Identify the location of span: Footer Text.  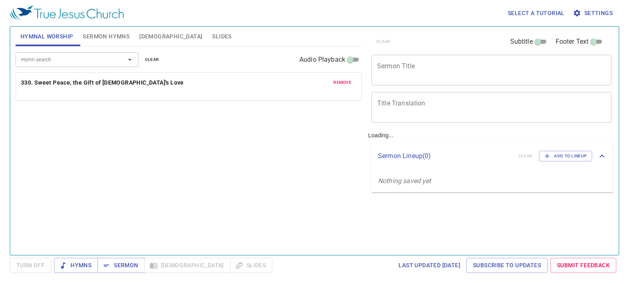
(572, 42).